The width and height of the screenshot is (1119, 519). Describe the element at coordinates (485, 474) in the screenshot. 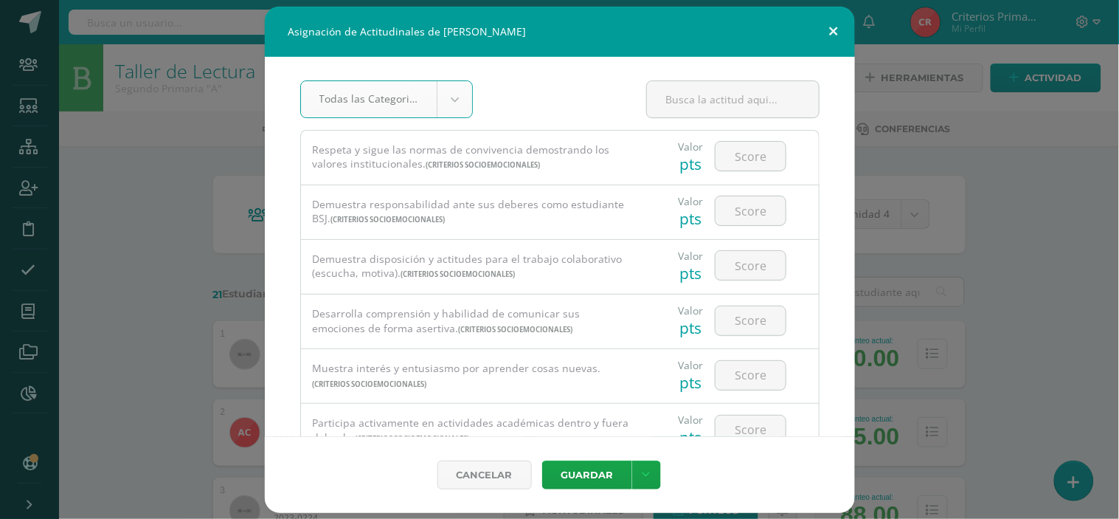

I see `a: Cancelar` at that location.